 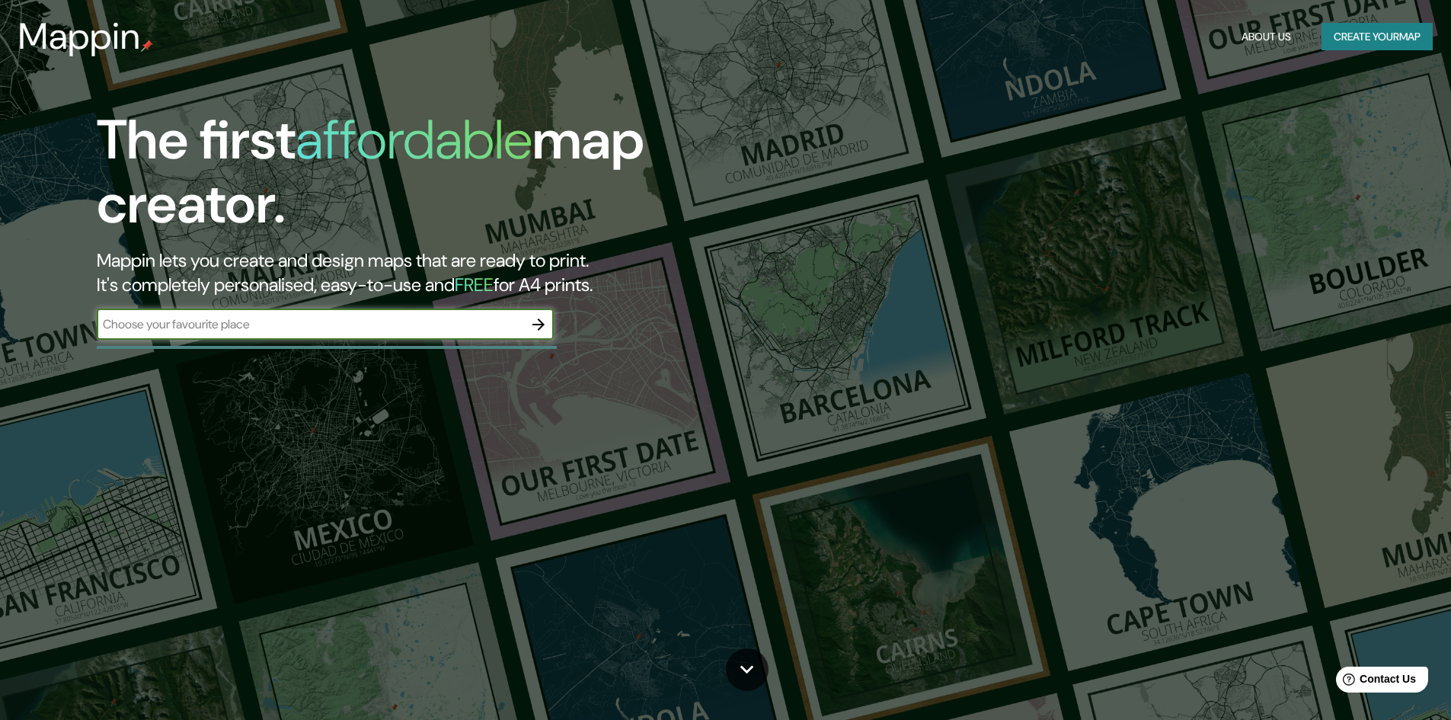 What do you see at coordinates (459, 273) in the screenshot?
I see `h2: Mappin lets you create and design maps that are ready to print. It's completely personalised, eas...` at bounding box center [459, 273].